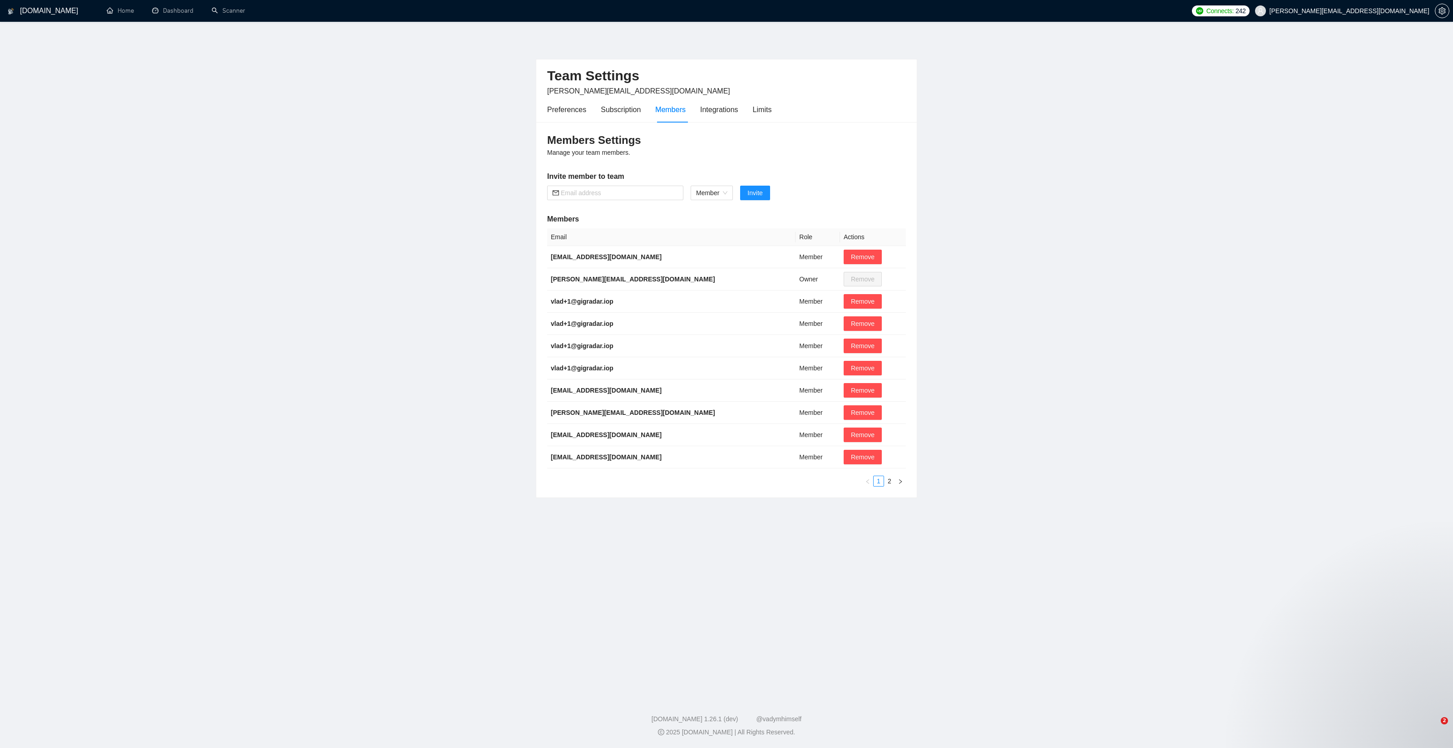 The width and height of the screenshot is (1453, 748). Describe the element at coordinates (588, 153) in the screenshot. I see `span: Manage your team members.` at that location.